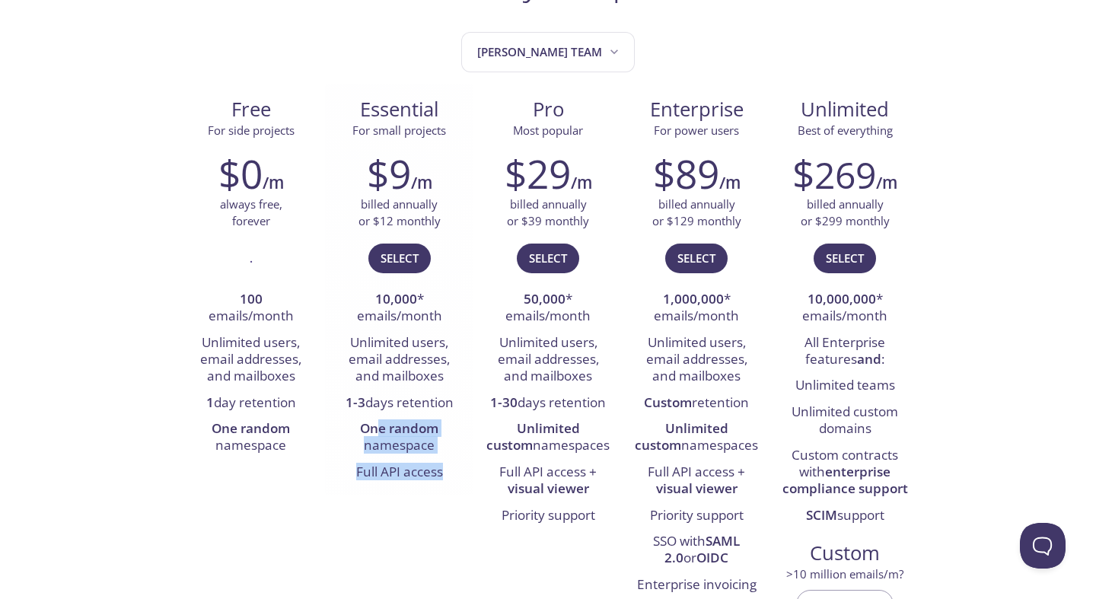 This screenshot has height=599, width=1096. I want to click on span: Enterprise, so click(697, 110).